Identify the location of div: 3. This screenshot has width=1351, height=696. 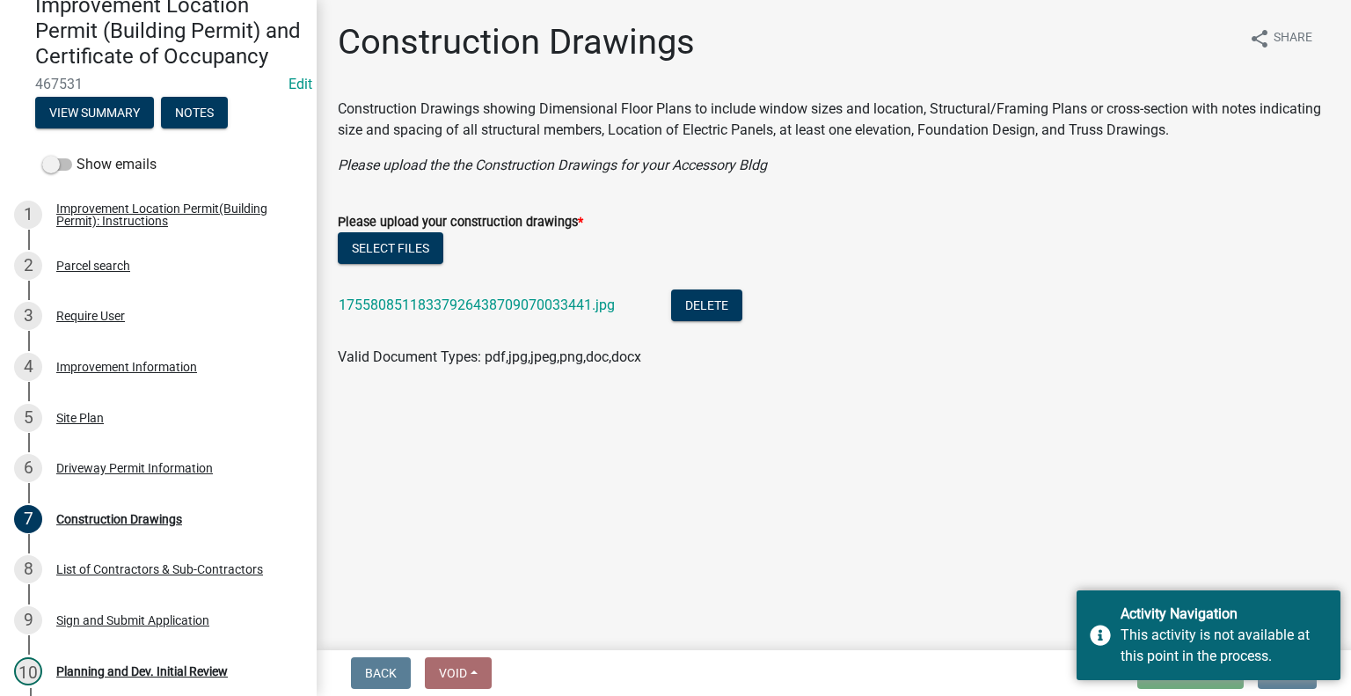
(28, 316).